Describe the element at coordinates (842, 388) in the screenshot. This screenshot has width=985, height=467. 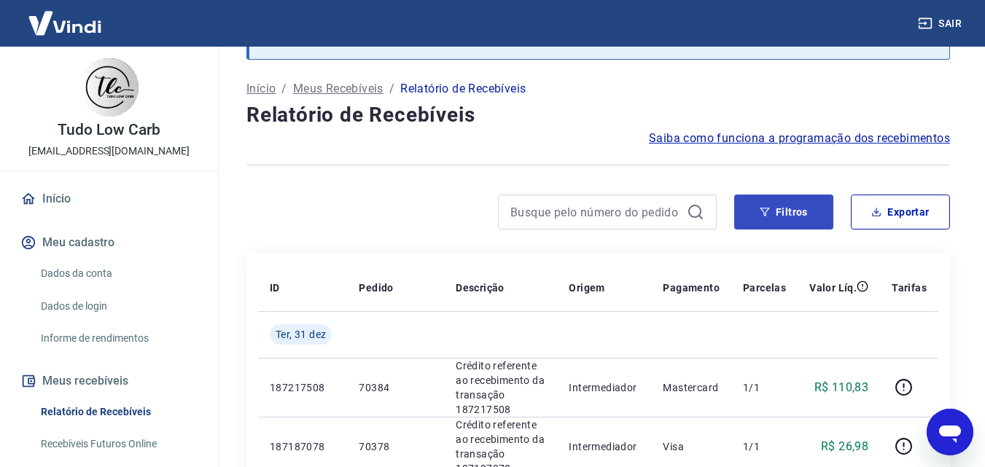
I see `p: R$ 110,83` at that location.